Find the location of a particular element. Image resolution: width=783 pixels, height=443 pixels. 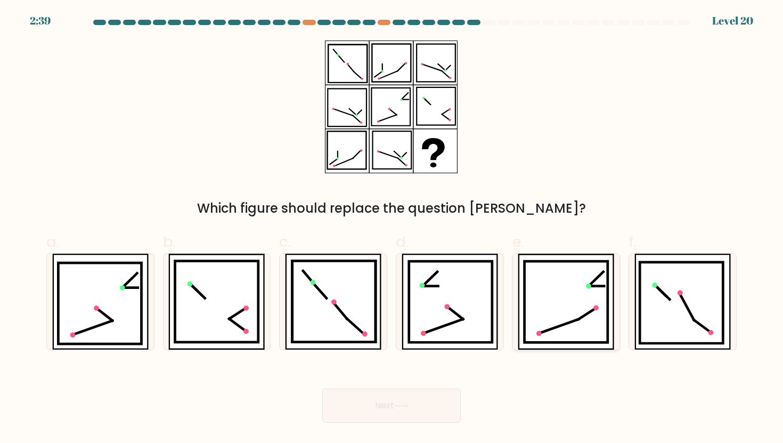

span: a. is located at coordinates (53, 241).